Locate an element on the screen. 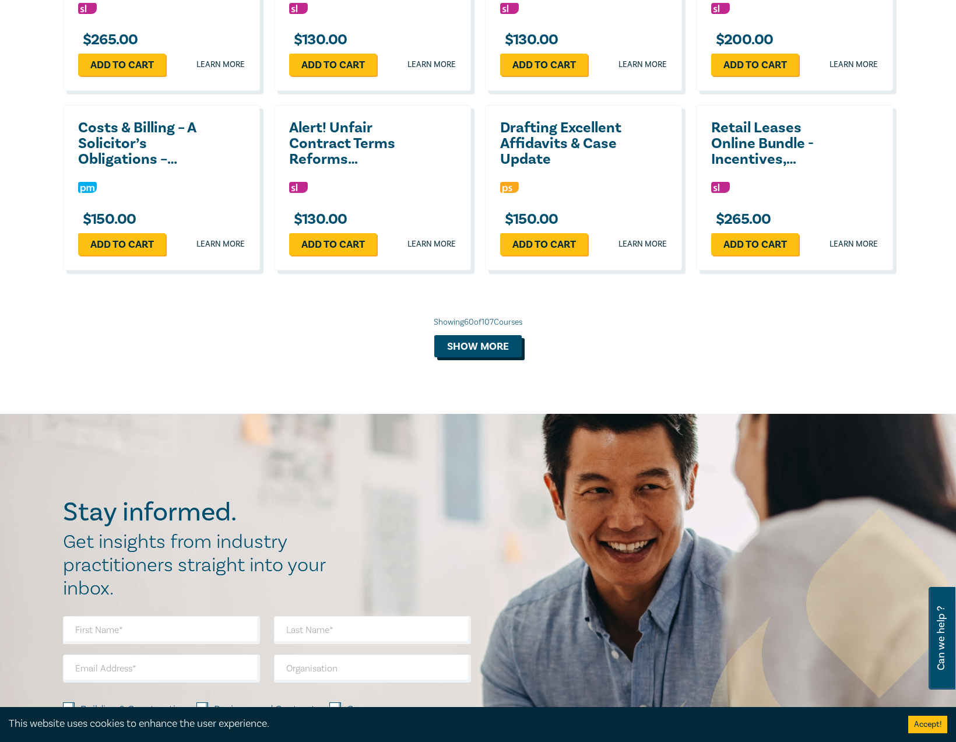 Image resolution: width=956 pixels, height=742 pixels. h2: Stay informed. is located at coordinates (200, 512).